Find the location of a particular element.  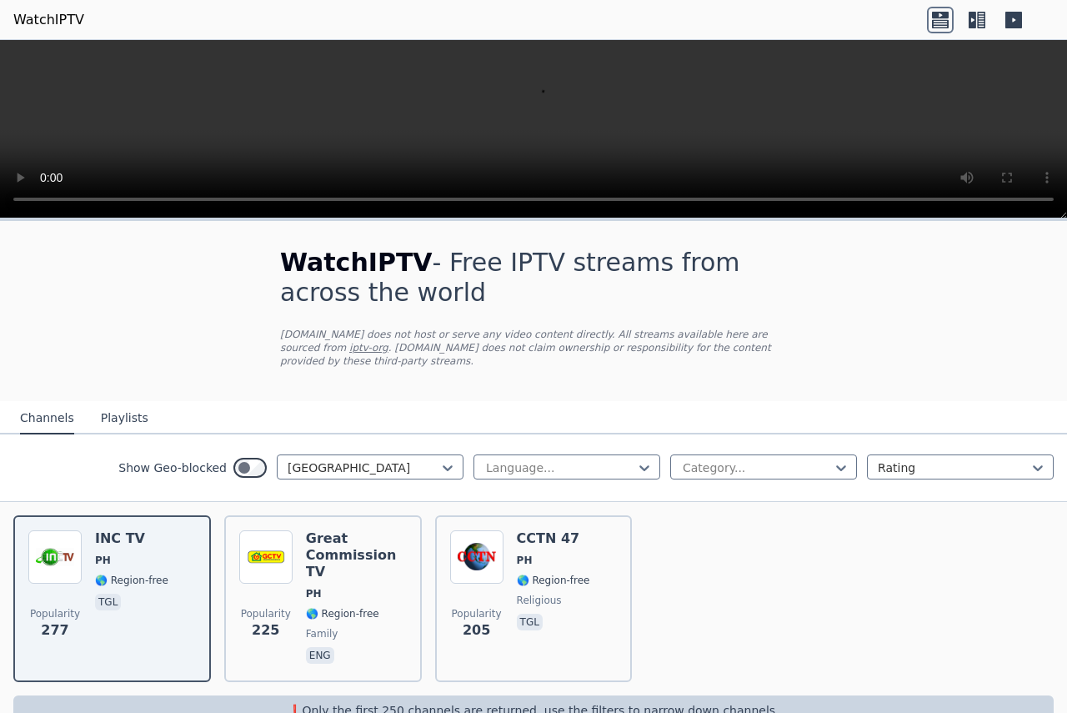

button: Channels is located at coordinates (47, 418).